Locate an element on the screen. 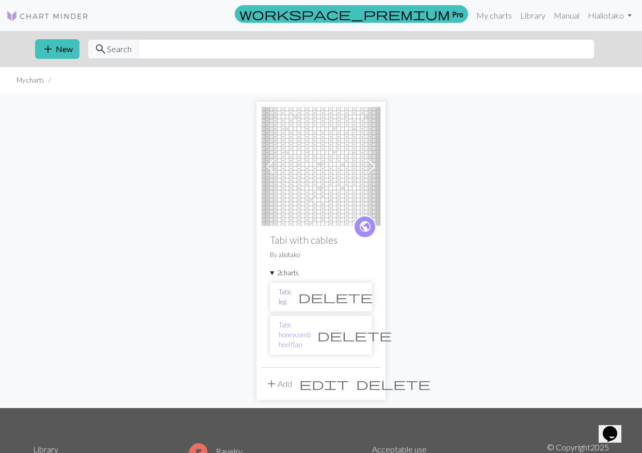 This screenshot has height=453, width=642. h2: Tabi with cables is located at coordinates (321, 239).